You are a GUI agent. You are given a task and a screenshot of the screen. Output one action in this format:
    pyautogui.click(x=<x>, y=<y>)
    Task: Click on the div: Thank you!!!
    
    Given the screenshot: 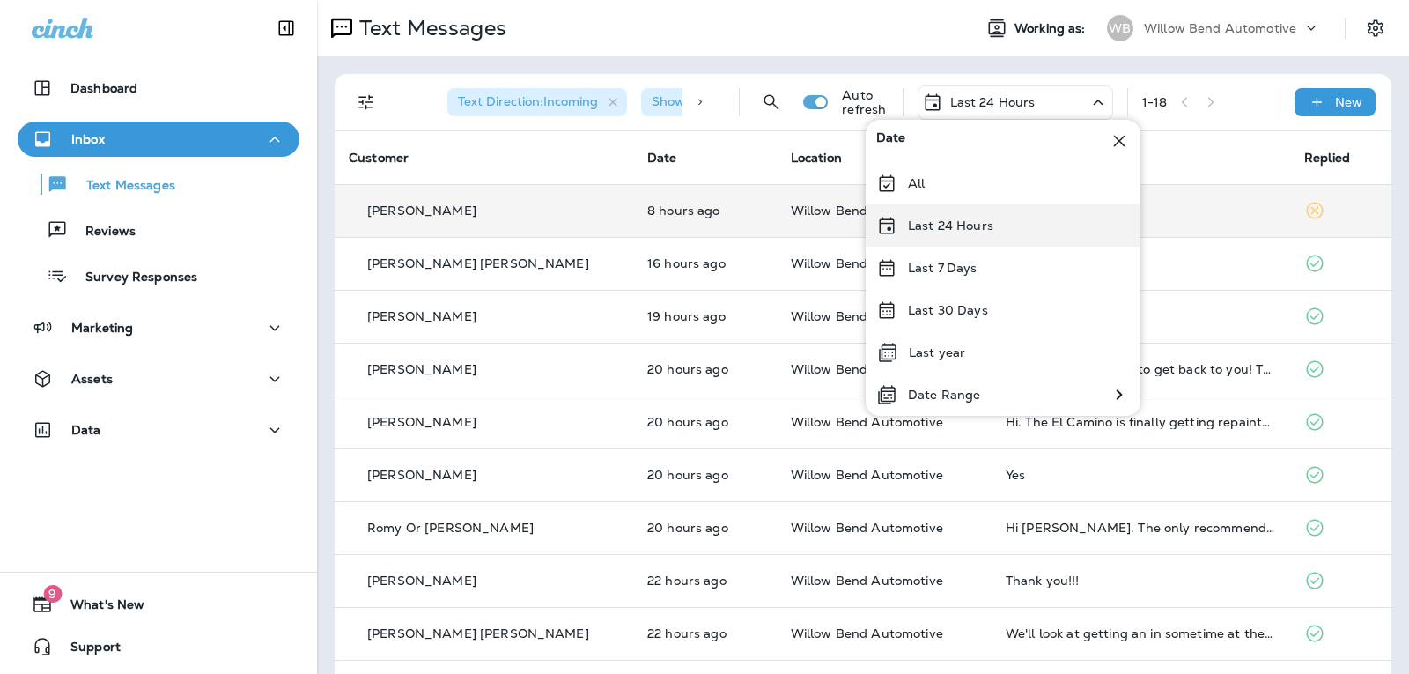 What is the action you would take?
    pyautogui.click(x=1141, y=580)
    